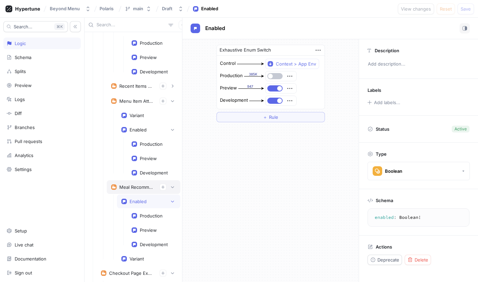  What do you see at coordinates (20, 43) in the screenshot?
I see `div: Logic` at bounding box center [20, 43].